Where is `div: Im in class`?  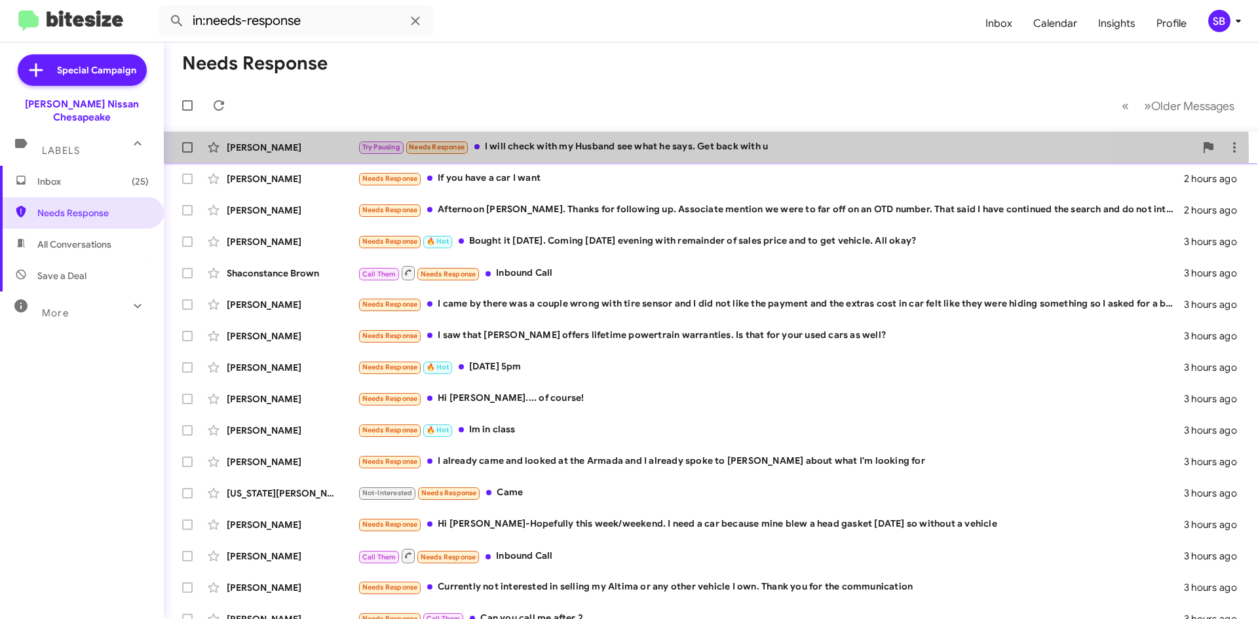
div: Im in class is located at coordinates (771, 430).